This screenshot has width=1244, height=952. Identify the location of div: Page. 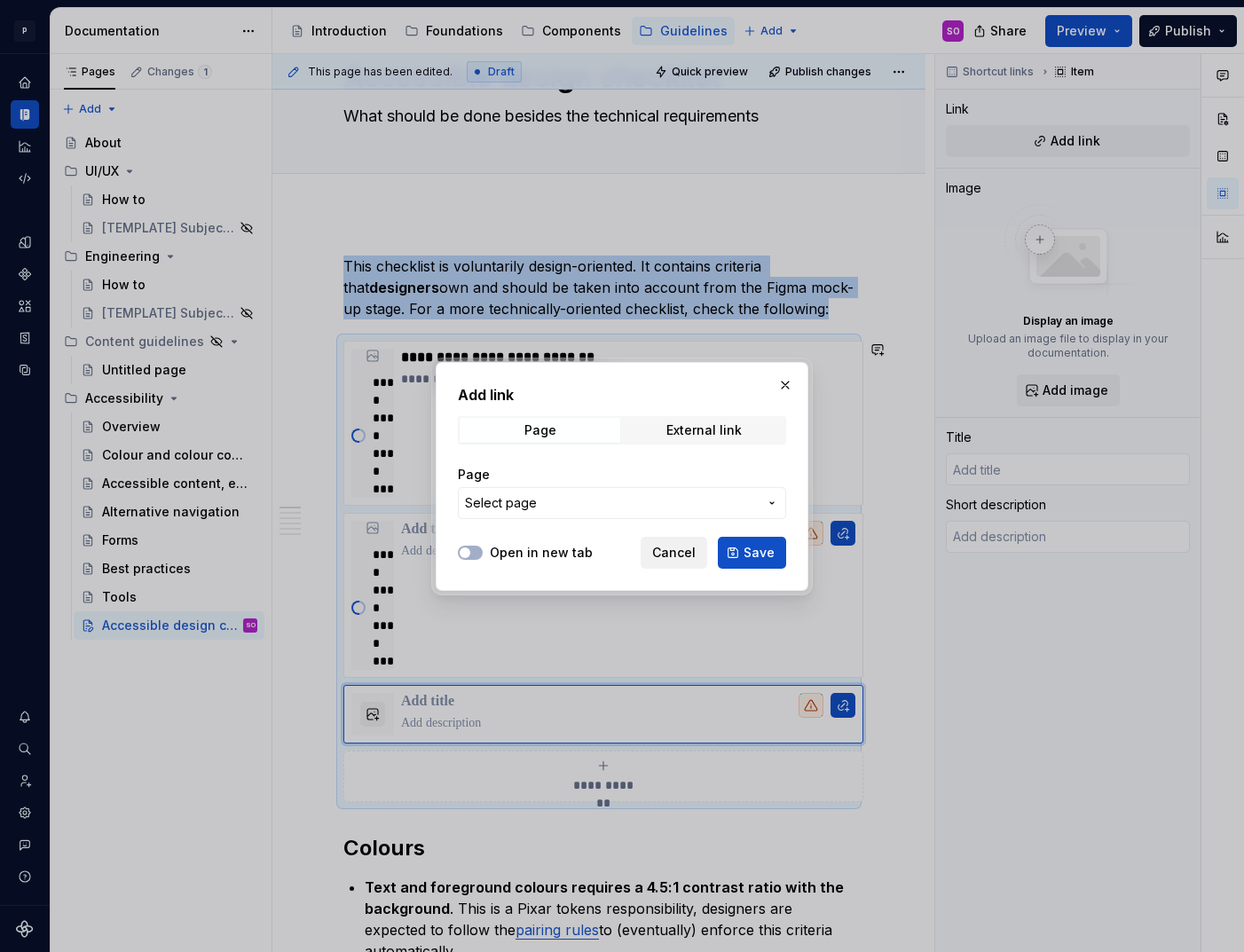
(540, 430).